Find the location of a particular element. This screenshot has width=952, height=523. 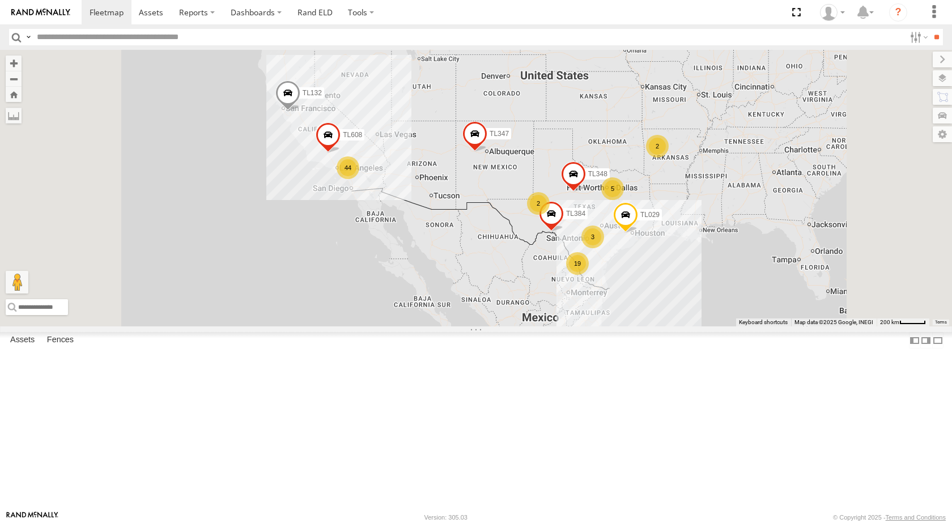

span: TL608 is located at coordinates (352, 135).